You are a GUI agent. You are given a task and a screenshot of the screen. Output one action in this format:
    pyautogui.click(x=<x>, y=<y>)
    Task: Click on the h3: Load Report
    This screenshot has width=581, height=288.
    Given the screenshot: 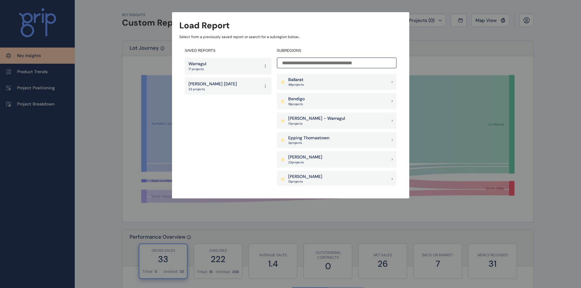 What is the action you would take?
    pyautogui.click(x=204, y=25)
    